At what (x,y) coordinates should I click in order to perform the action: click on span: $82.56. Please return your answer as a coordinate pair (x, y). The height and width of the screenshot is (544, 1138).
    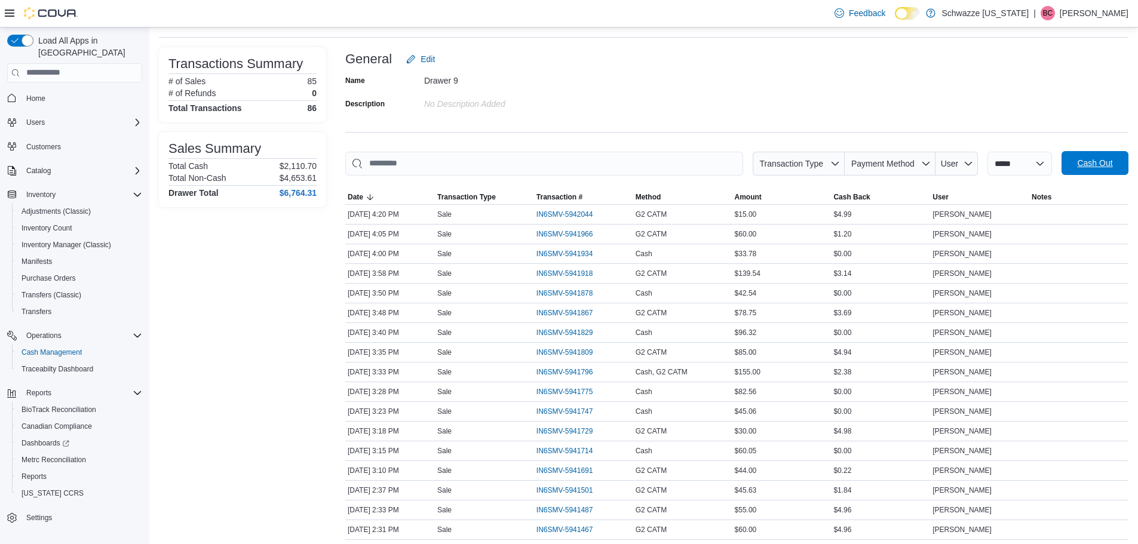
    Looking at the image, I should click on (746, 392).